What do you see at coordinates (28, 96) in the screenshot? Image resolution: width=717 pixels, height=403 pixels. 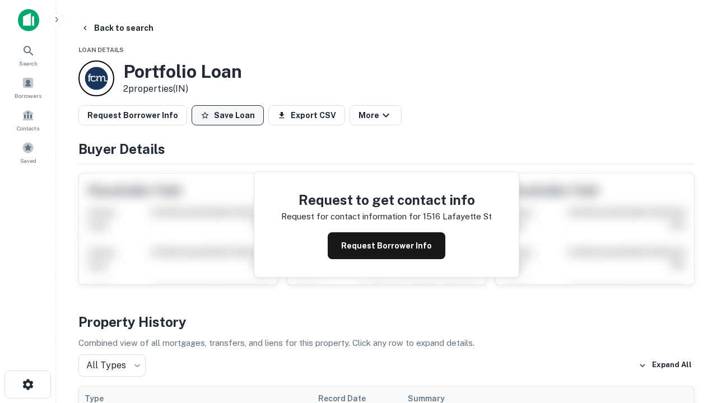 I see `span: Borrowers` at bounding box center [28, 96].